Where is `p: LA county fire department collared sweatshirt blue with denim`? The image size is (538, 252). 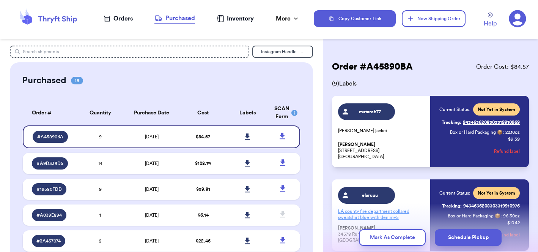
p: LA county fire department collared sweatshirt blue with denim is located at coordinates (382, 214).